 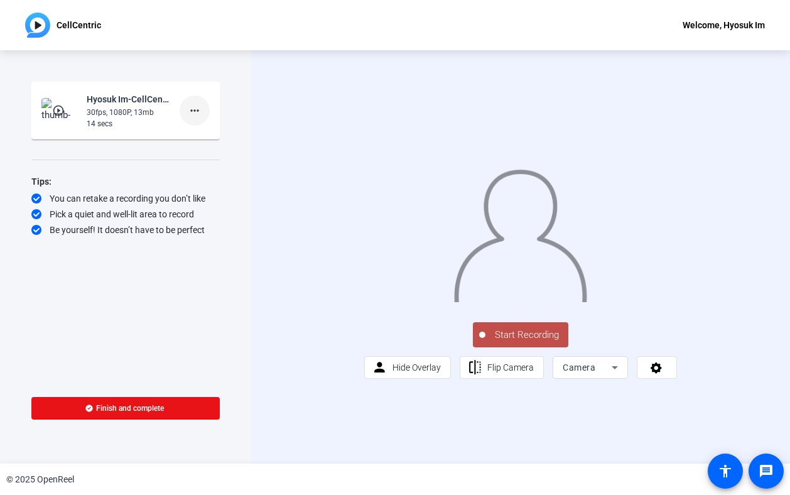 I want to click on mat-icon: message, so click(x=766, y=471).